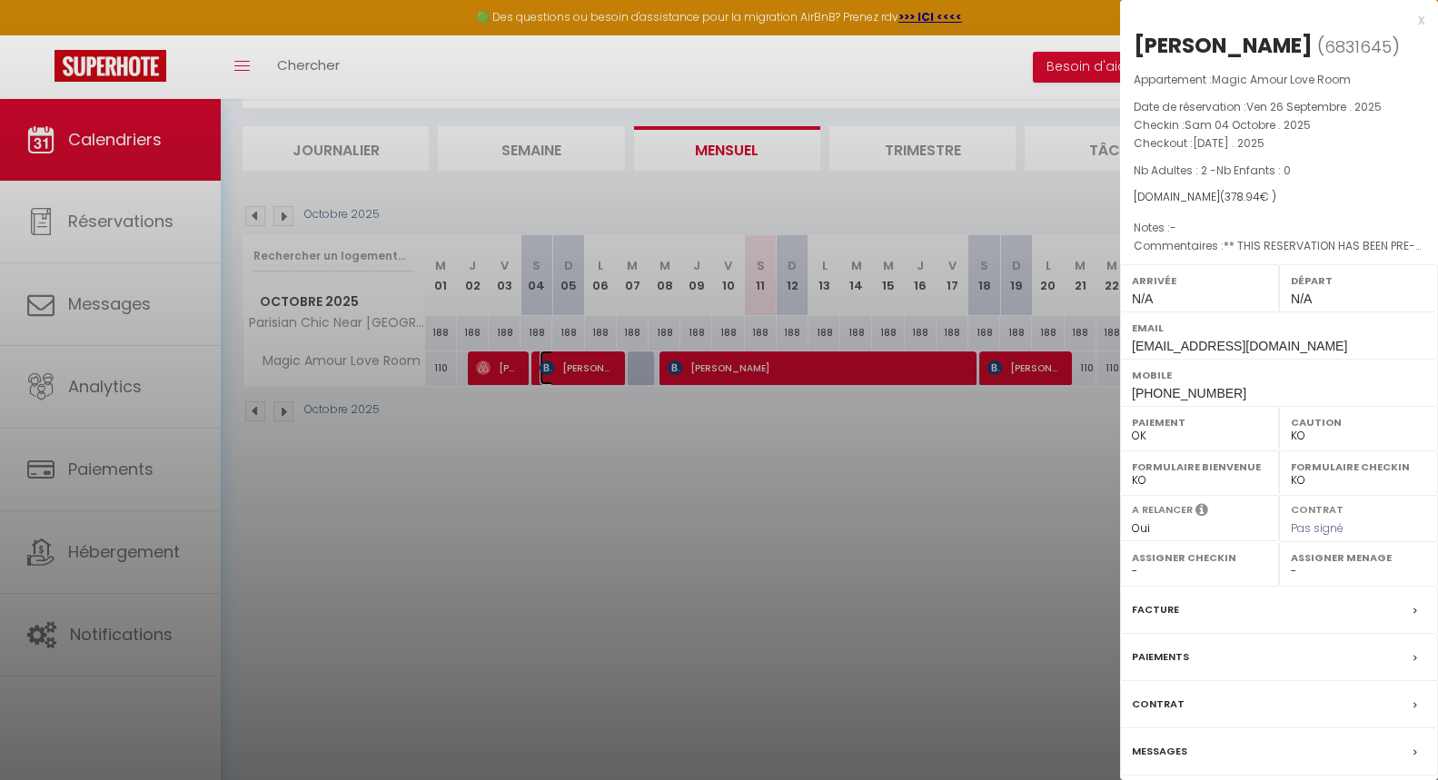 This screenshot has height=780, width=1438. What do you see at coordinates (1272, 20) in the screenshot?
I see `div: x` at bounding box center [1272, 20].